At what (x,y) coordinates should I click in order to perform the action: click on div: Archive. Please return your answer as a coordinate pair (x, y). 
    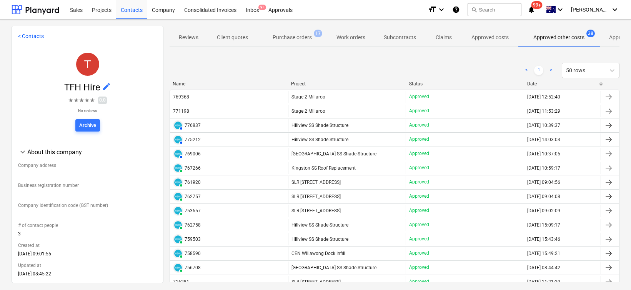
    Looking at the image, I should click on (88, 125).